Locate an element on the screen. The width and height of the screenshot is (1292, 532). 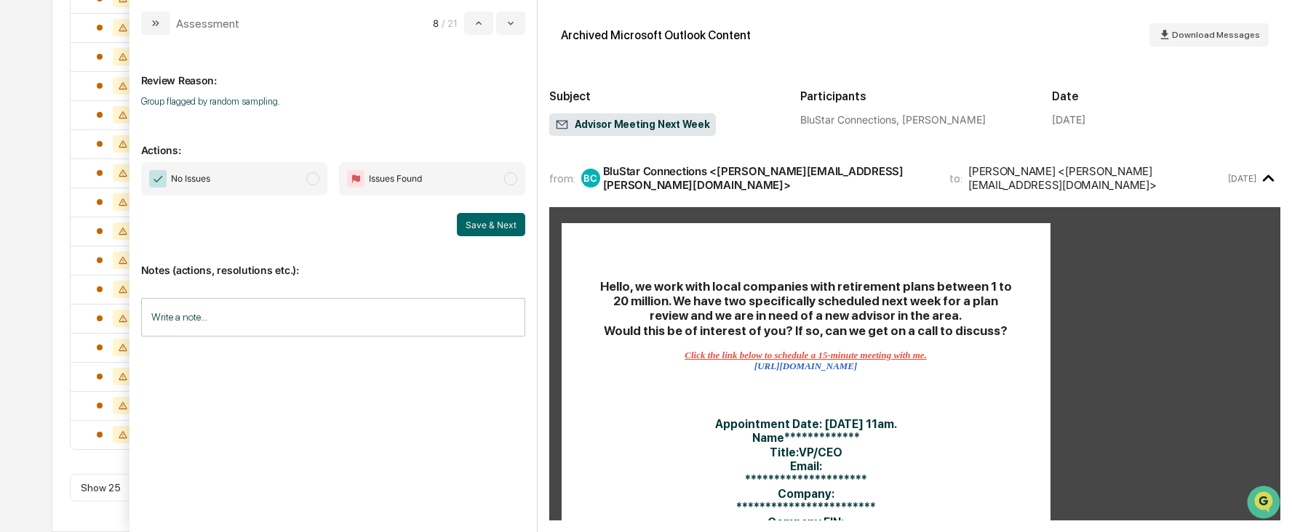
span: Hello, we work with local companies with retirement plans between 1 to 20 million. We have two sp... is located at coordinates (806, 301).